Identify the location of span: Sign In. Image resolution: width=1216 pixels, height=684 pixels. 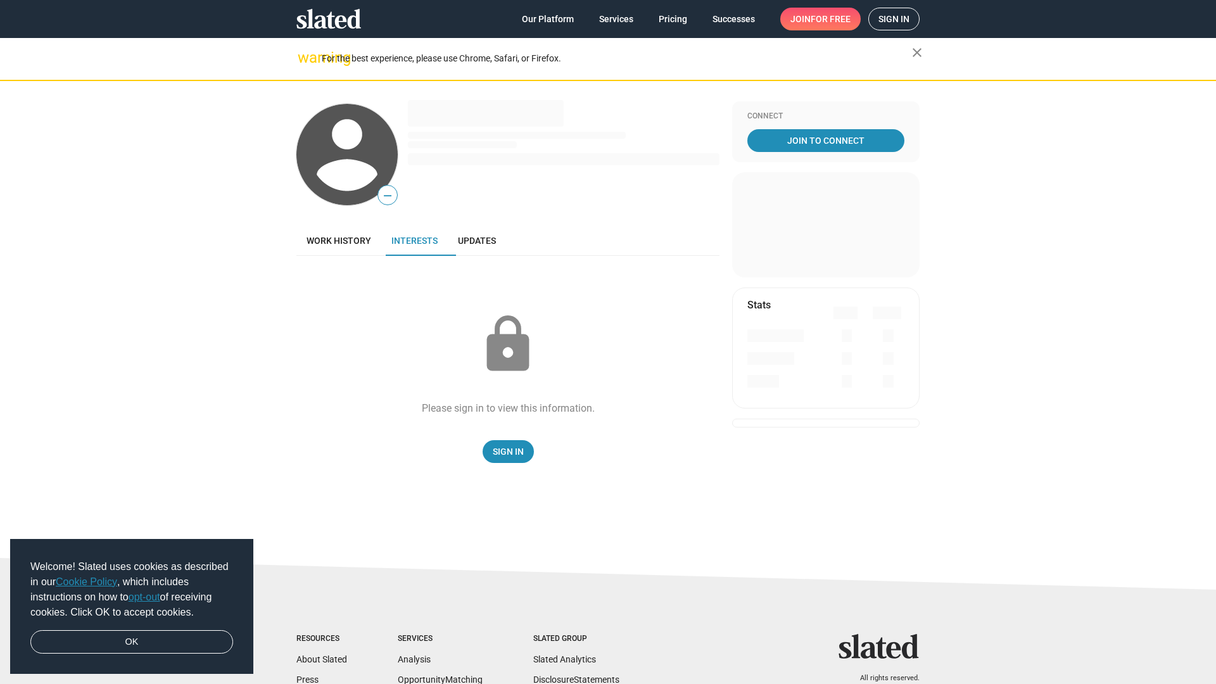
(508, 452).